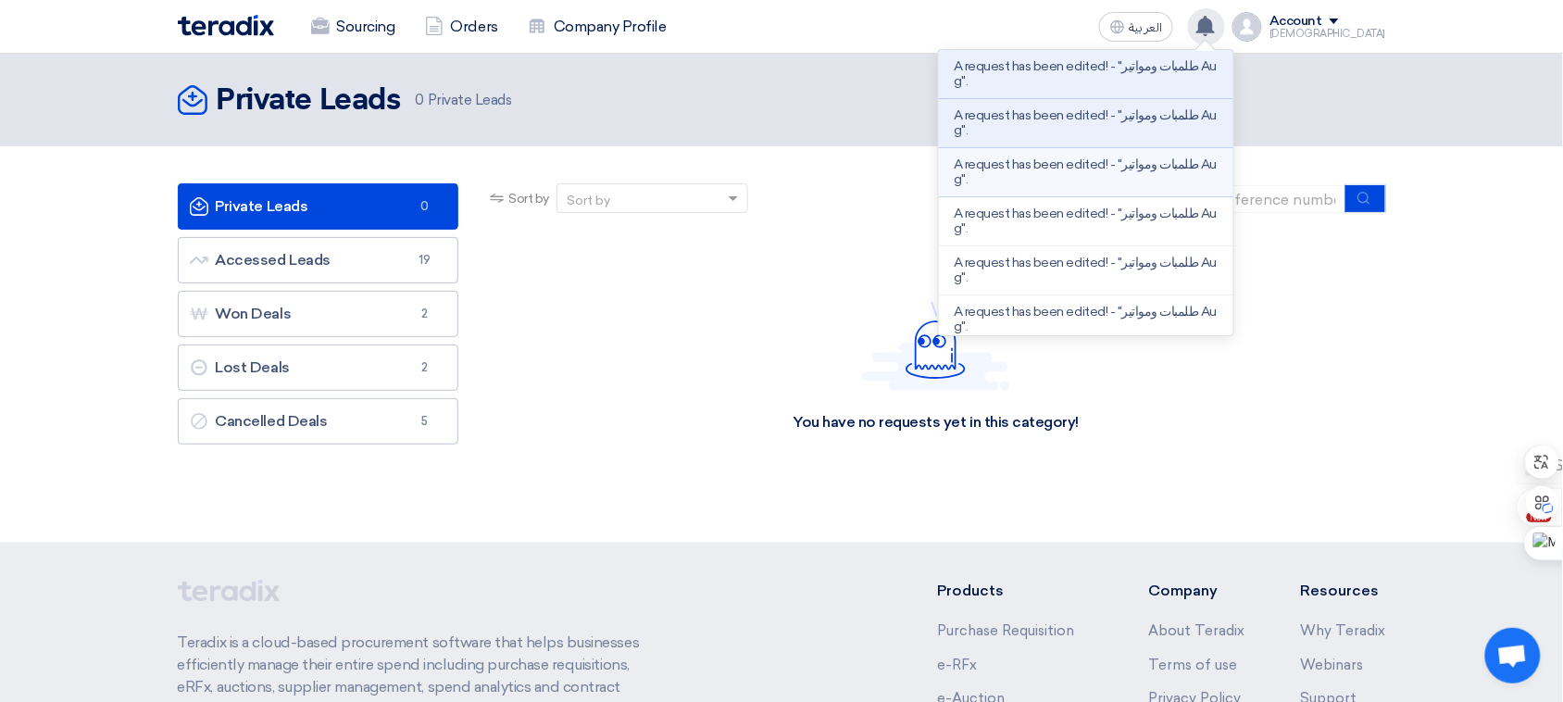 This screenshot has height=702, width=1563. I want to click on span: Sort by, so click(529, 198).